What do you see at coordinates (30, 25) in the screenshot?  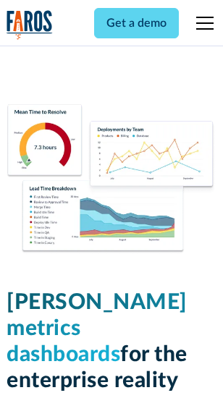 I see `img: Logo of the analytics and reporting company Faros.` at bounding box center [30, 25].